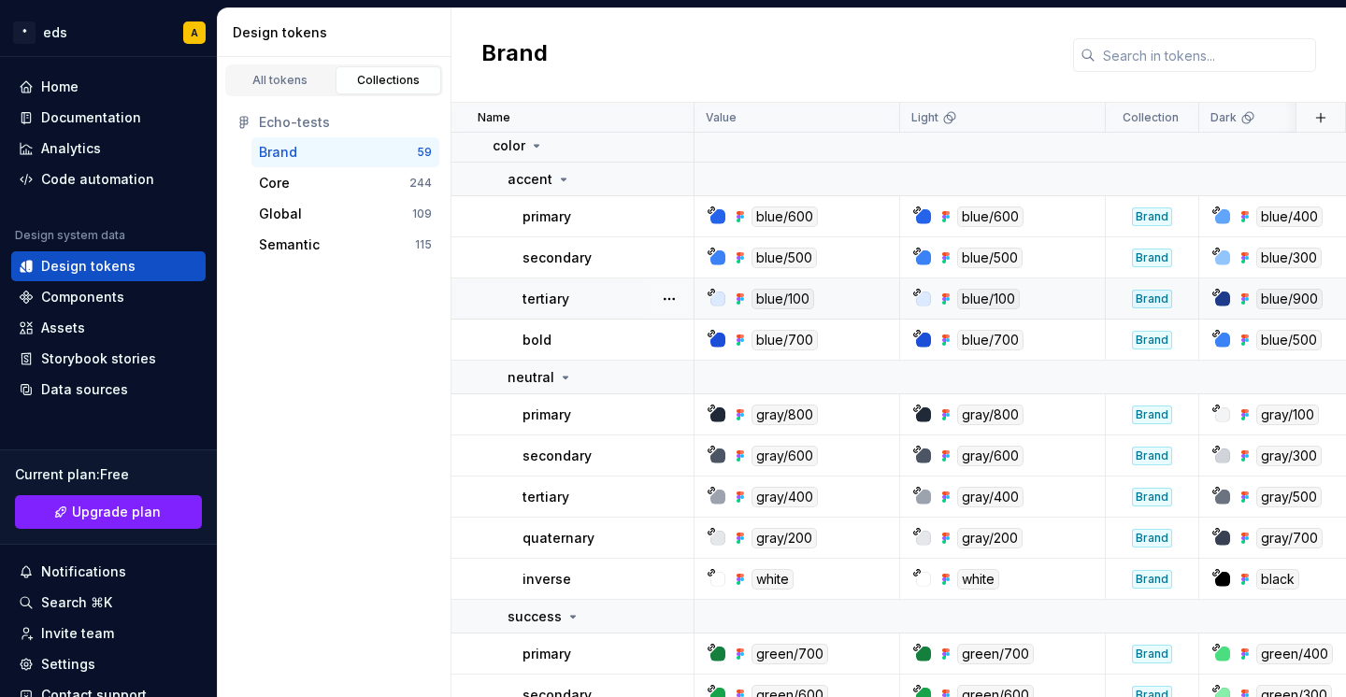 This screenshot has width=1346, height=697. Describe the element at coordinates (274, 183) in the screenshot. I see `div: Core` at that location.